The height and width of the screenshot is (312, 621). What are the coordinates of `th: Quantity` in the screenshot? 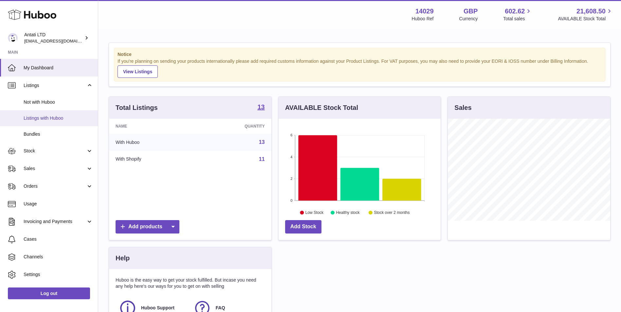 It's located at (234, 126).